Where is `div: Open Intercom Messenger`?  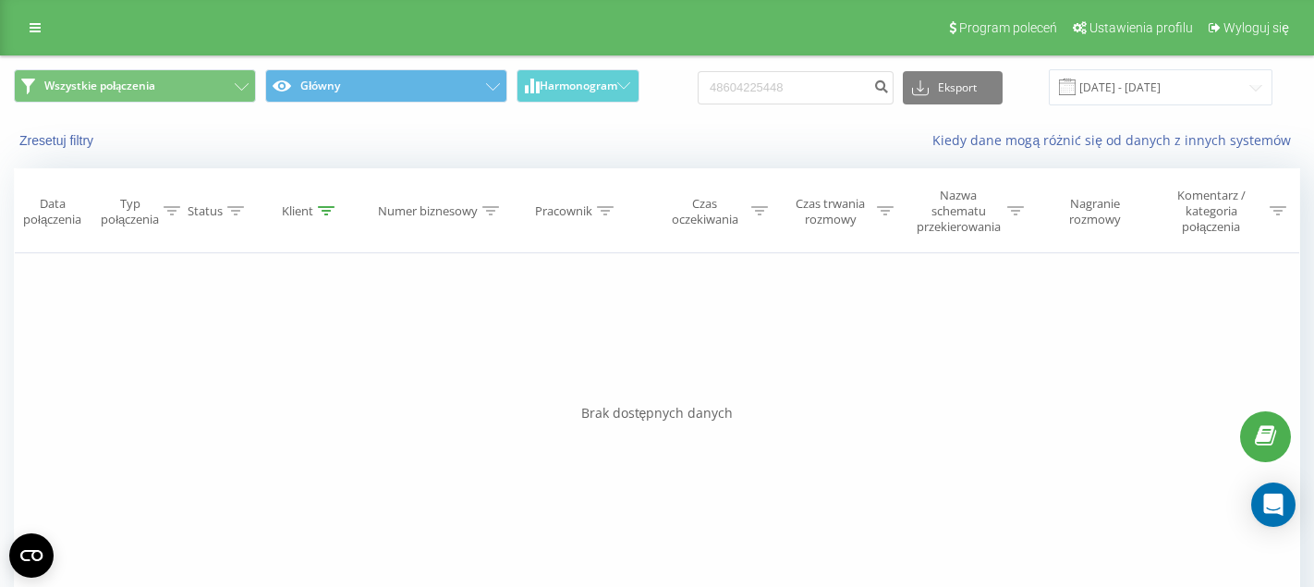 div: Open Intercom Messenger is located at coordinates (1273, 504).